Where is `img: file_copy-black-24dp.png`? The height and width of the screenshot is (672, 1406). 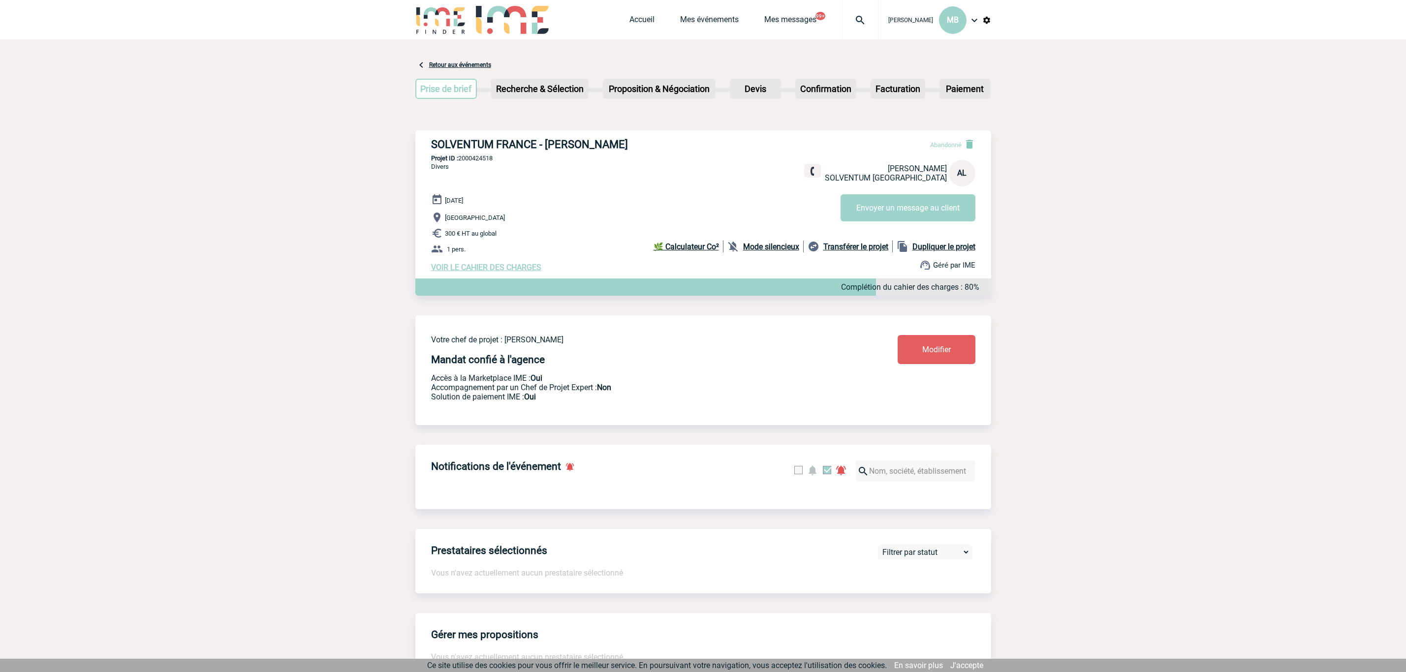
img: file_copy-black-24dp.png is located at coordinates (902, 247).